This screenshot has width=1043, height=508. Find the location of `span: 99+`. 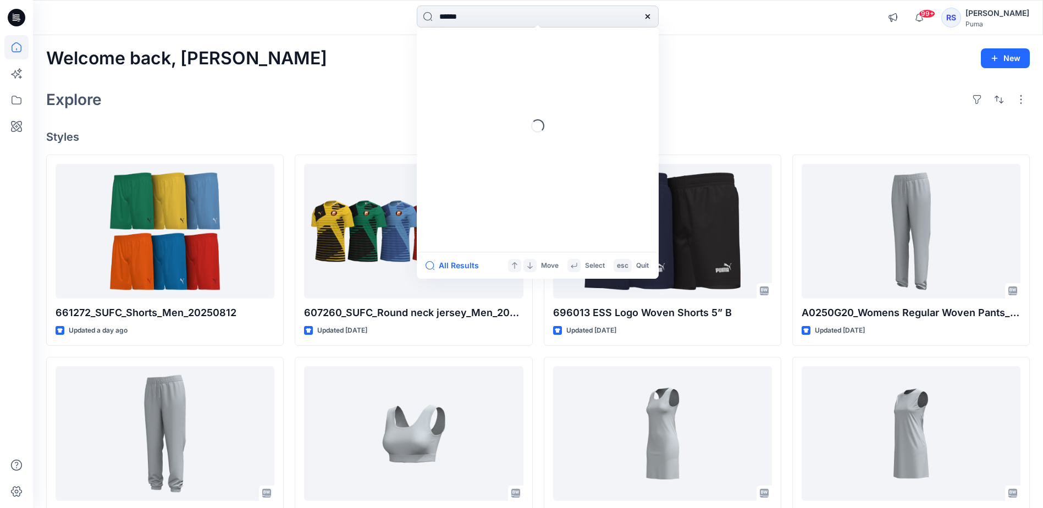

span: 99+ is located at coordinates (927, 14).